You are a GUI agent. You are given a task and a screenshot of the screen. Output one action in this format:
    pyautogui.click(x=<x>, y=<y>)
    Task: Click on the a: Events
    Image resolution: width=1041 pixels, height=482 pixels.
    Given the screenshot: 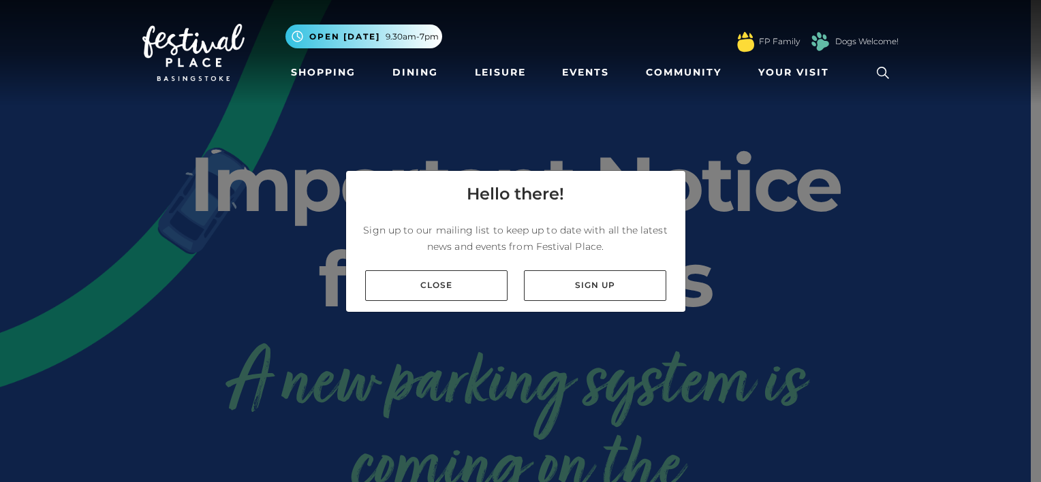 What is the action you would take?
    pyautogui.click(x=585, y=72)
    